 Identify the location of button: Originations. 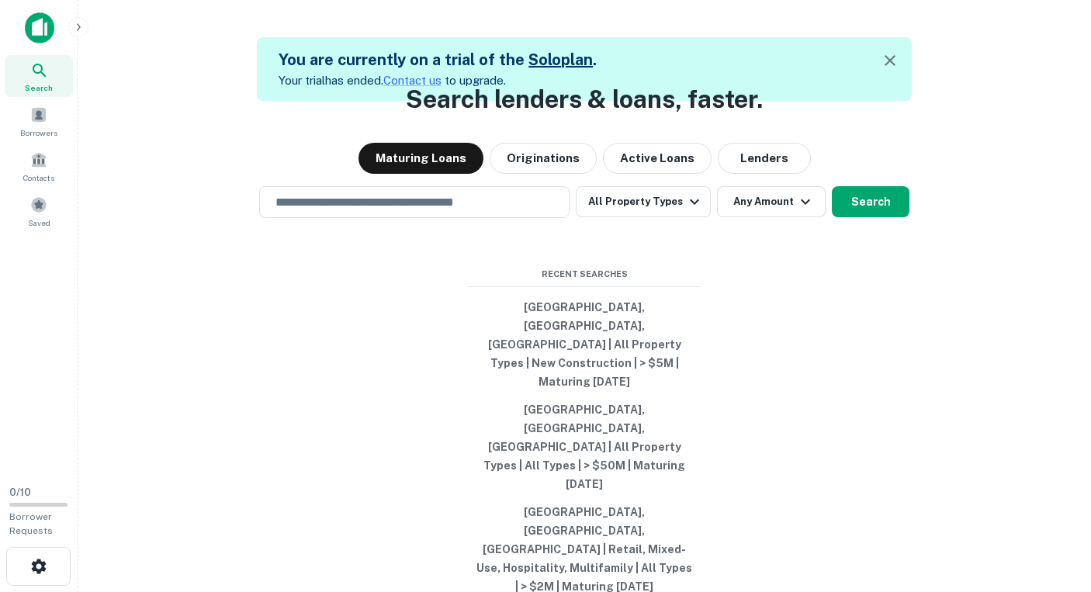
(543, 158).